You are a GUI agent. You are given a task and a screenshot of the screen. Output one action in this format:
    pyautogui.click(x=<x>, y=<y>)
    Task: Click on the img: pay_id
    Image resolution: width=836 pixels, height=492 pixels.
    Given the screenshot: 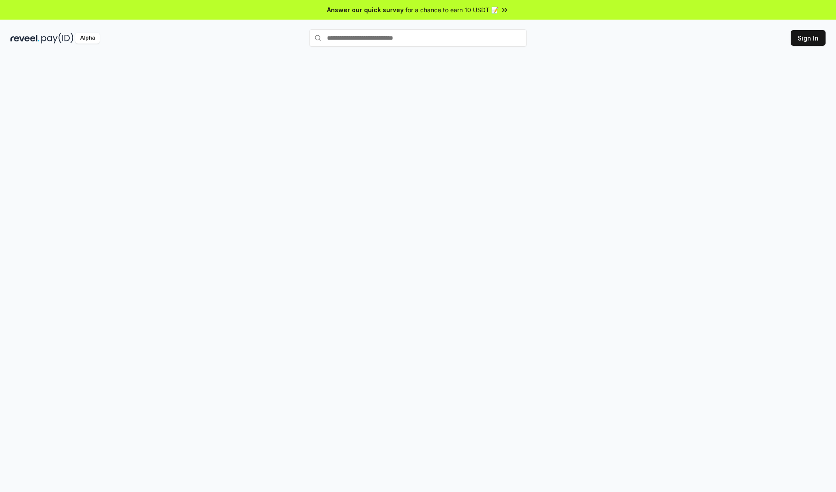 What is the action you would take?
    pyautogui.click(x=58, y=38)
    